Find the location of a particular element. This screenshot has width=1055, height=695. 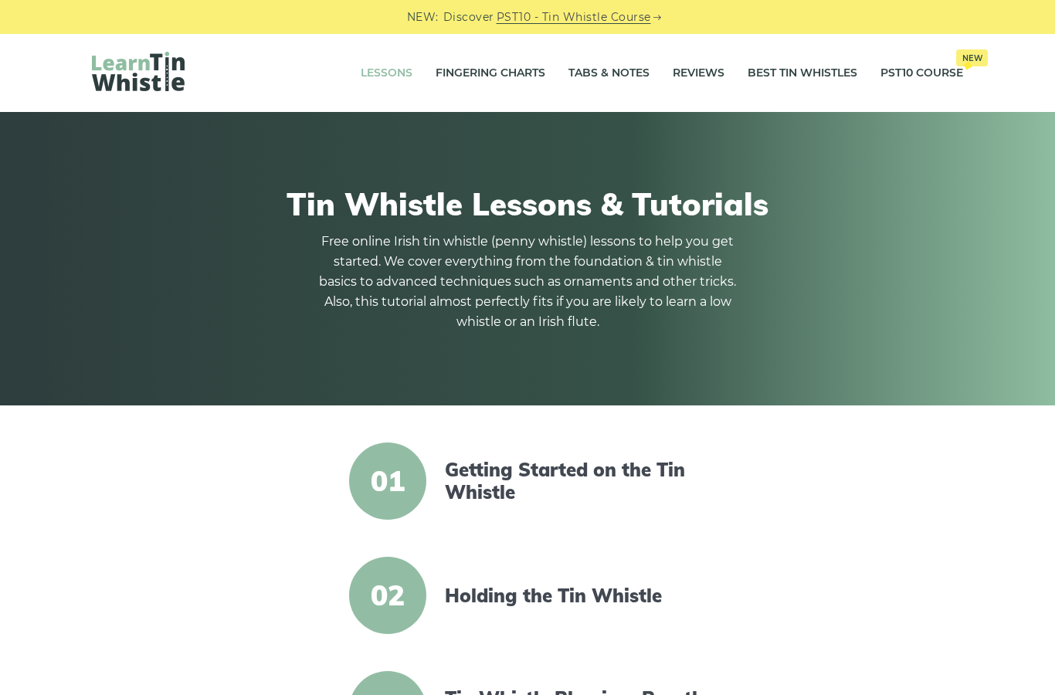

a: Tabs & Notes is located at coordinates (609, 73).